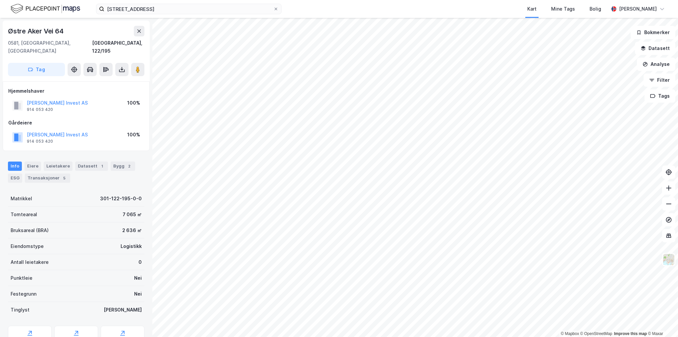  I want to click on div: Kart, so click(532, 9).